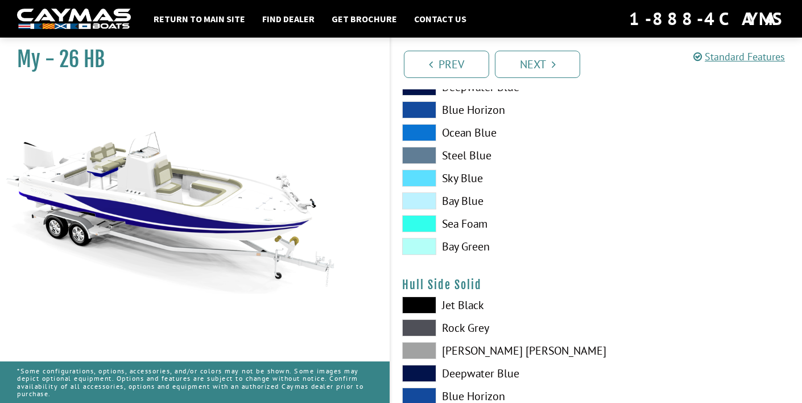  What do you see at coordinates (494, 328) in the screenshot?
I see `label: Rock Grey` at bounding box center [494, 328].